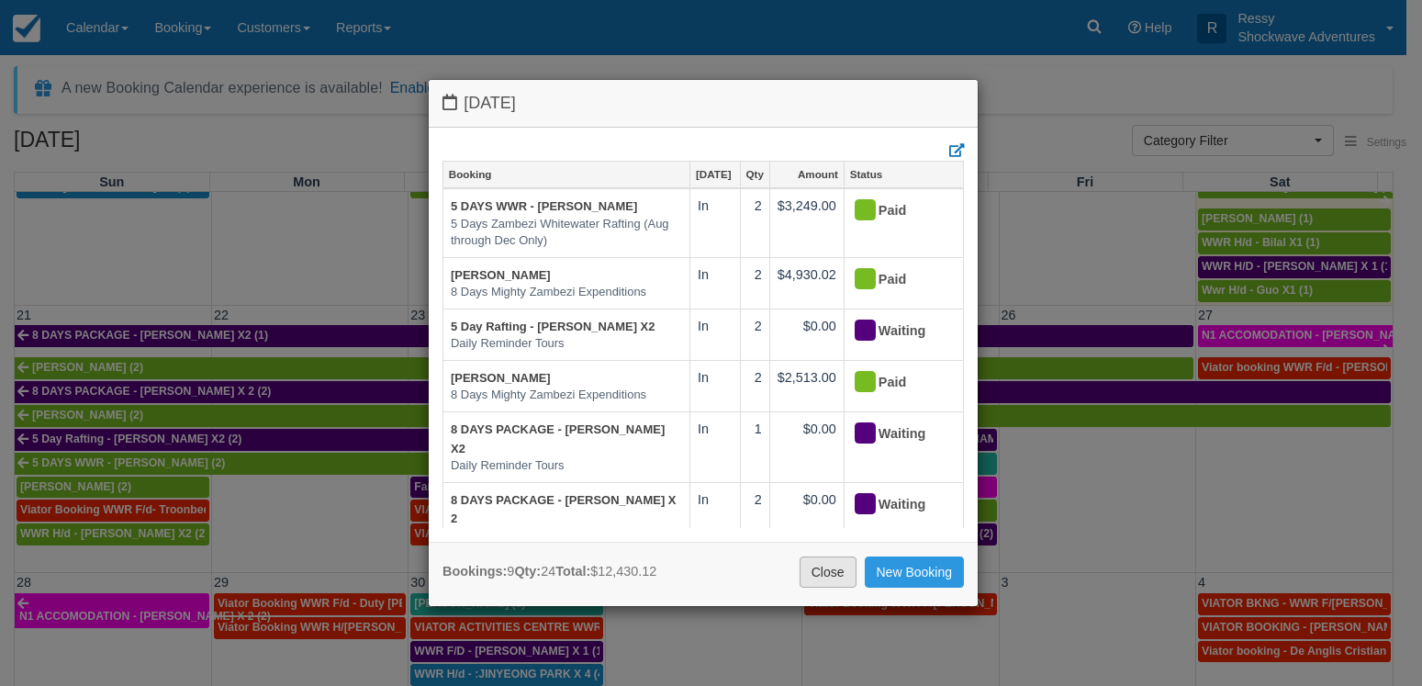 This screenshot has width=1422, height=686. Describe the element at coordinates (806, 222) in the screenshot. I see `td: $3,249.00` at that location.